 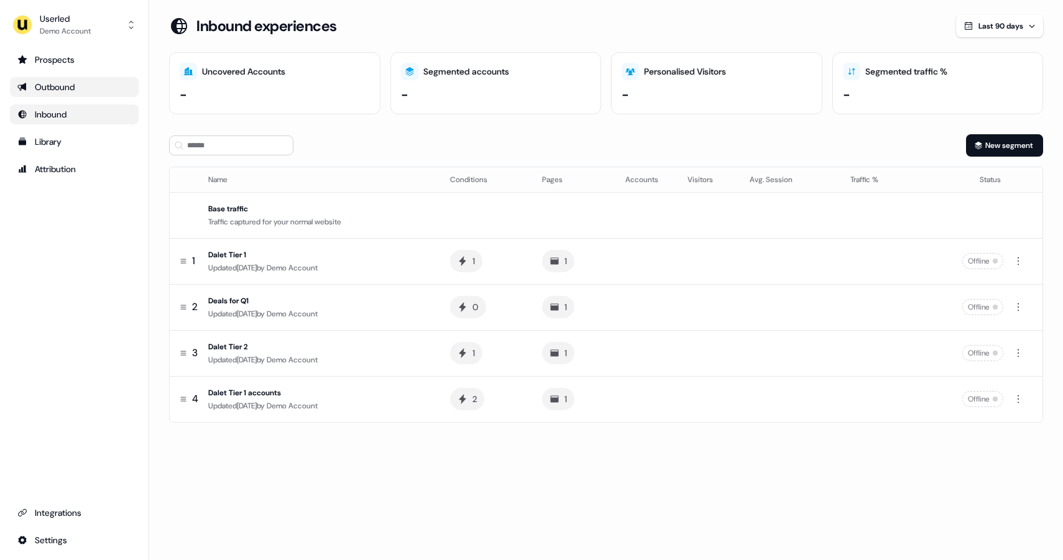 What do you see at coordinates (574, 180) in the screenshot?
I see `th: Pages` at bounding box center [574, 180].